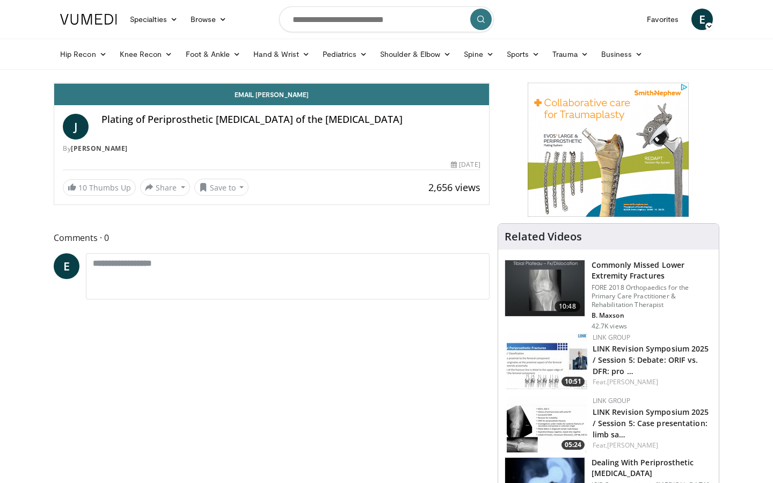 The height and width of the screenshot is (483, 773). What do you see at coordinates (543, 237) in the screenshot?
I see `h4: Related Videos` at bounding box center [543, 237].